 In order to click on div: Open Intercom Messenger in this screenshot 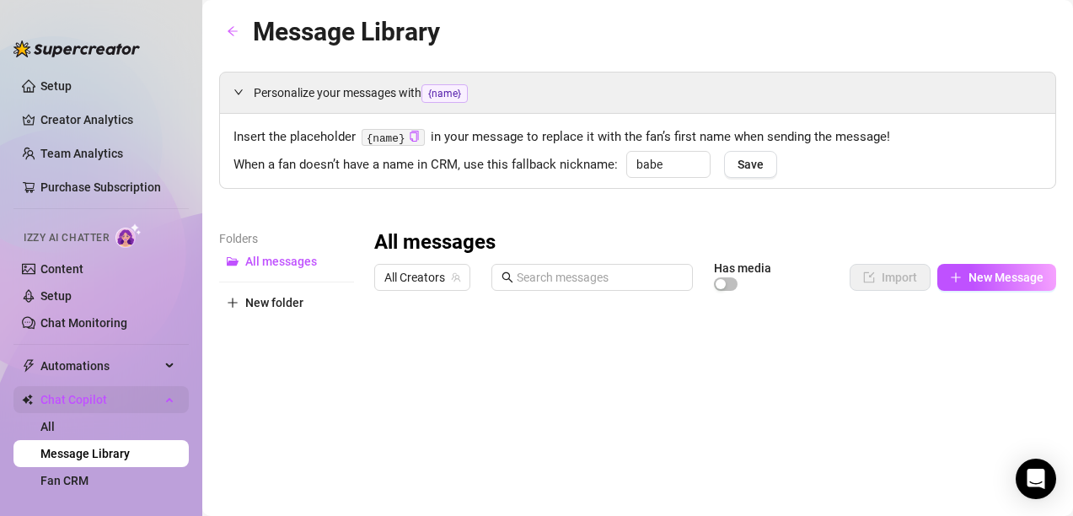, I will do `click(1036, 479)`.